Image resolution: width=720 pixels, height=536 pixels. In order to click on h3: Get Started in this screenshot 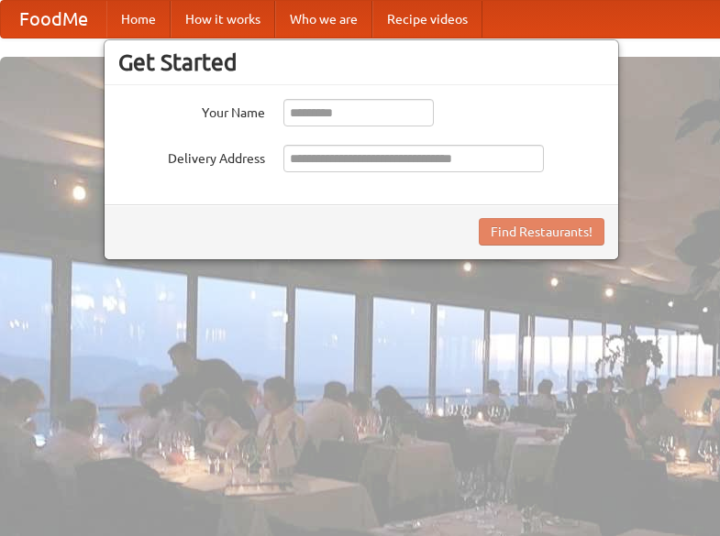, I will do `click(361, 62)`.